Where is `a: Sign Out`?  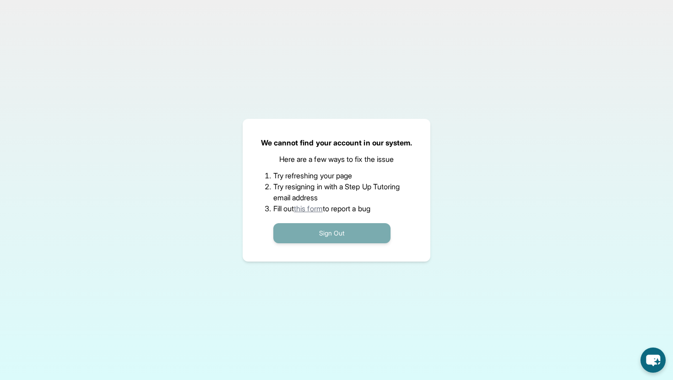
a: Sign Out is located at coordinates (332, 233).